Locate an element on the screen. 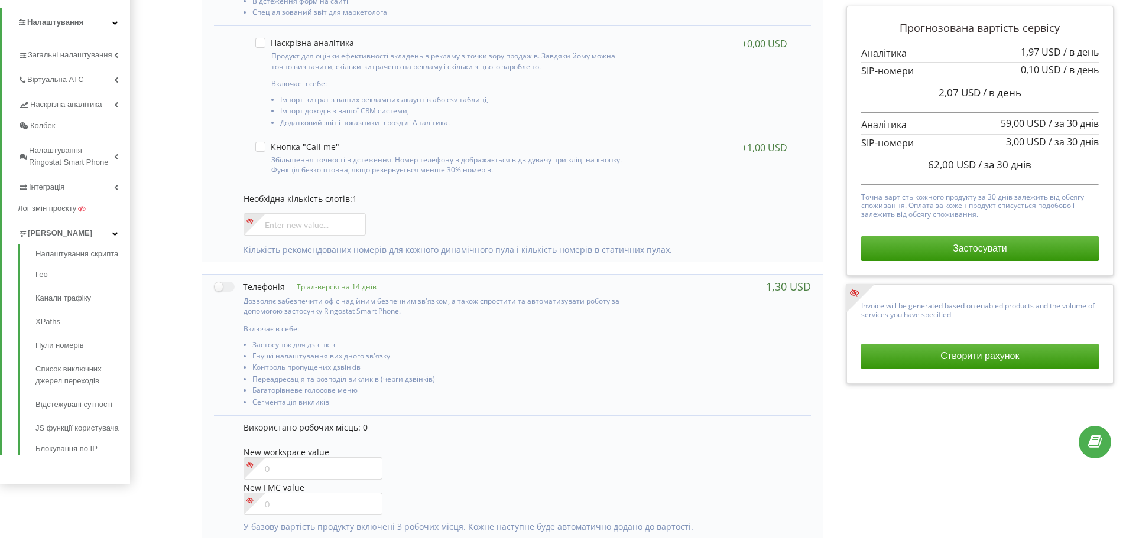  li: Додатковий звіт і показники в розділі Аналітика. is located at coordinates (454, 124).